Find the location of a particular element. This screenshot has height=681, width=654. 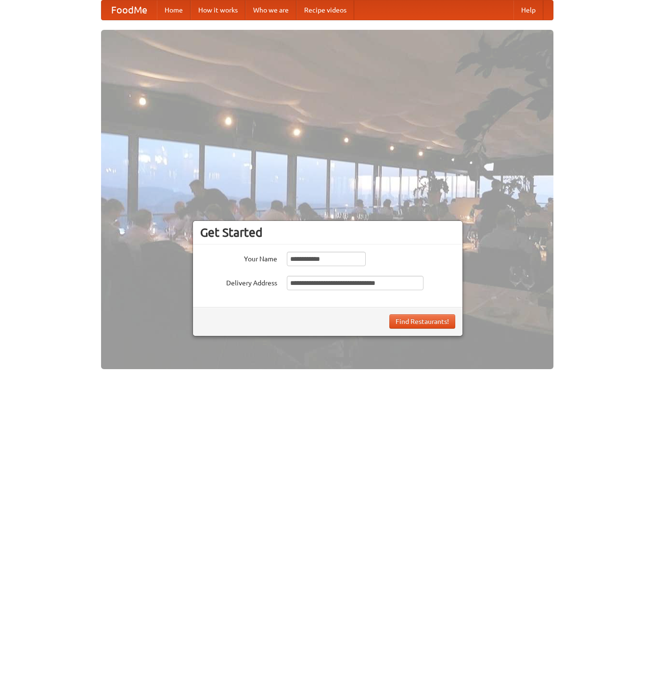

a: Who we are is located at coordinates (271, 10).